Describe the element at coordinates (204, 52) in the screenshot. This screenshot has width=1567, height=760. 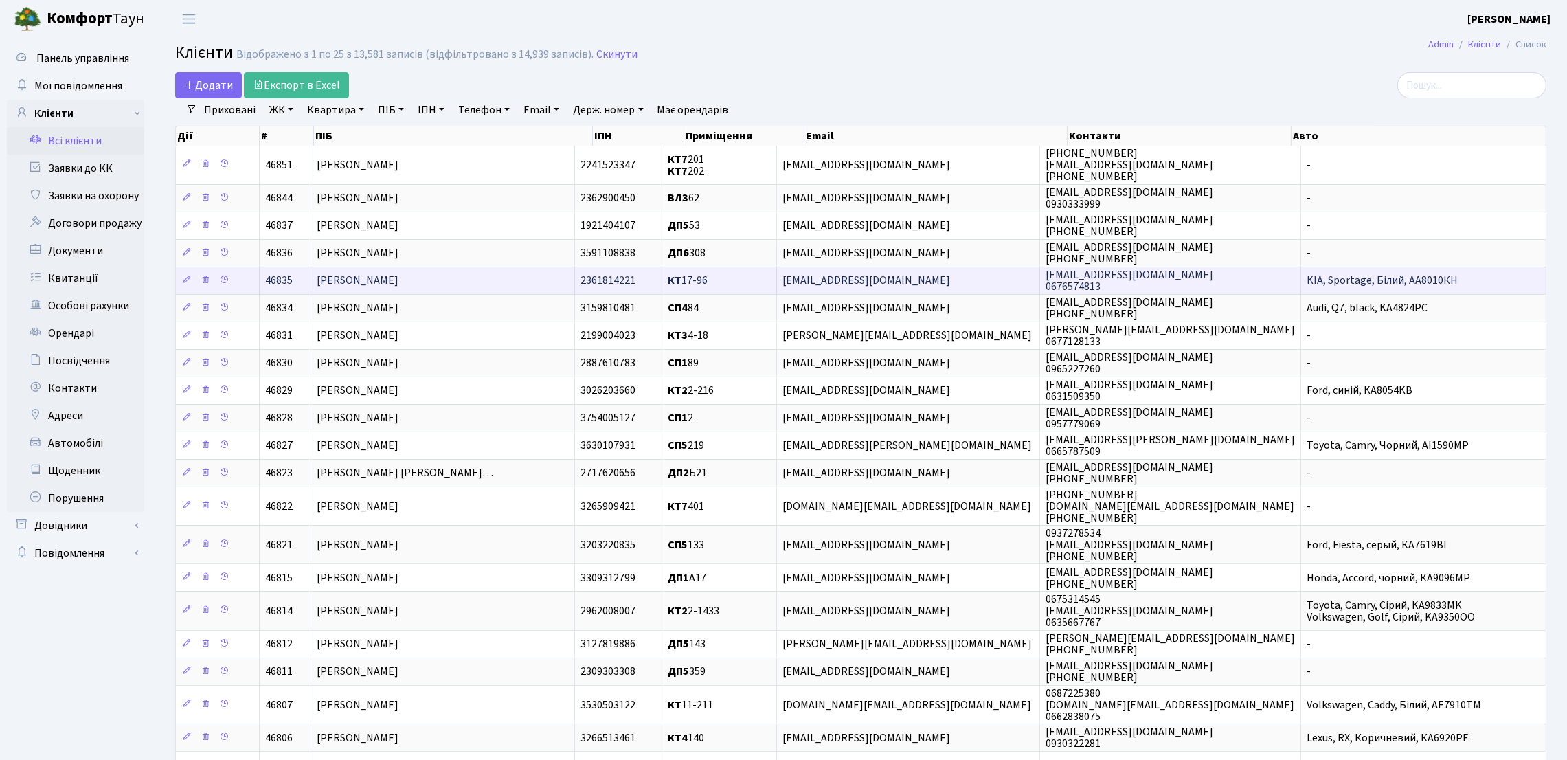
I see `span: Клієнти` at that location.